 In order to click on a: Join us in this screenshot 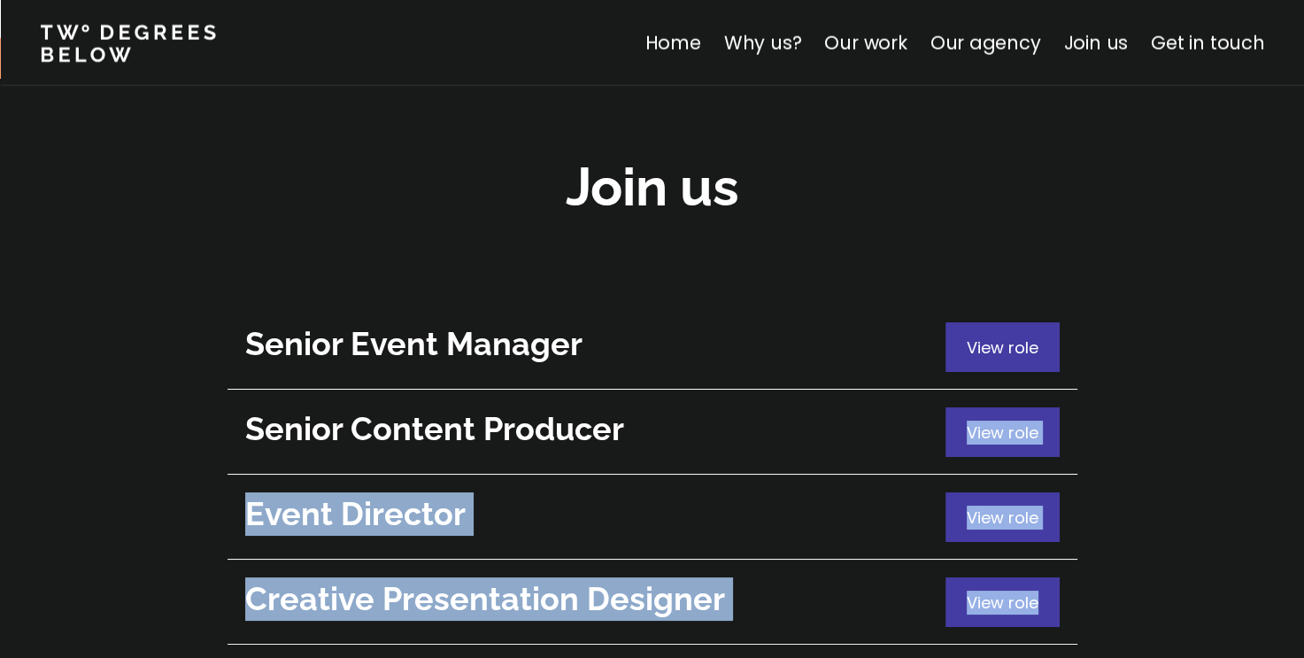, I will do `click(1095, 43)`.